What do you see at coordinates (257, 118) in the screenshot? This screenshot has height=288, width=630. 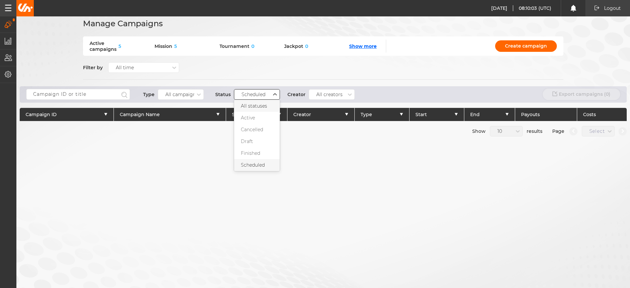 I see `div: Active` at bounding box center [257, 118].